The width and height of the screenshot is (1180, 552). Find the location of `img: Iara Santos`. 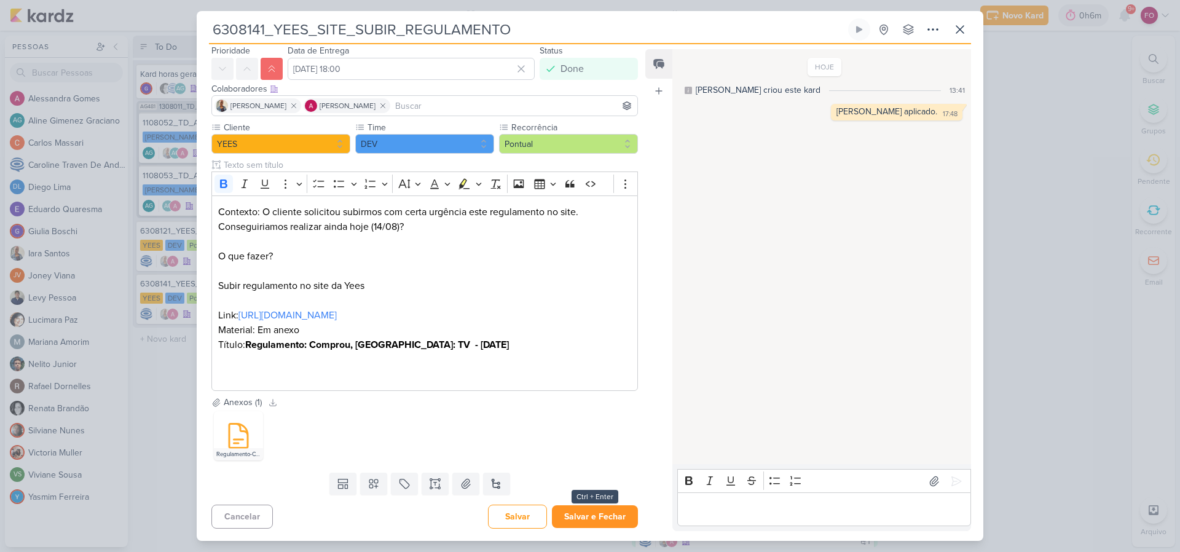

img: Iara Santos is located at coordinates (222, 106).